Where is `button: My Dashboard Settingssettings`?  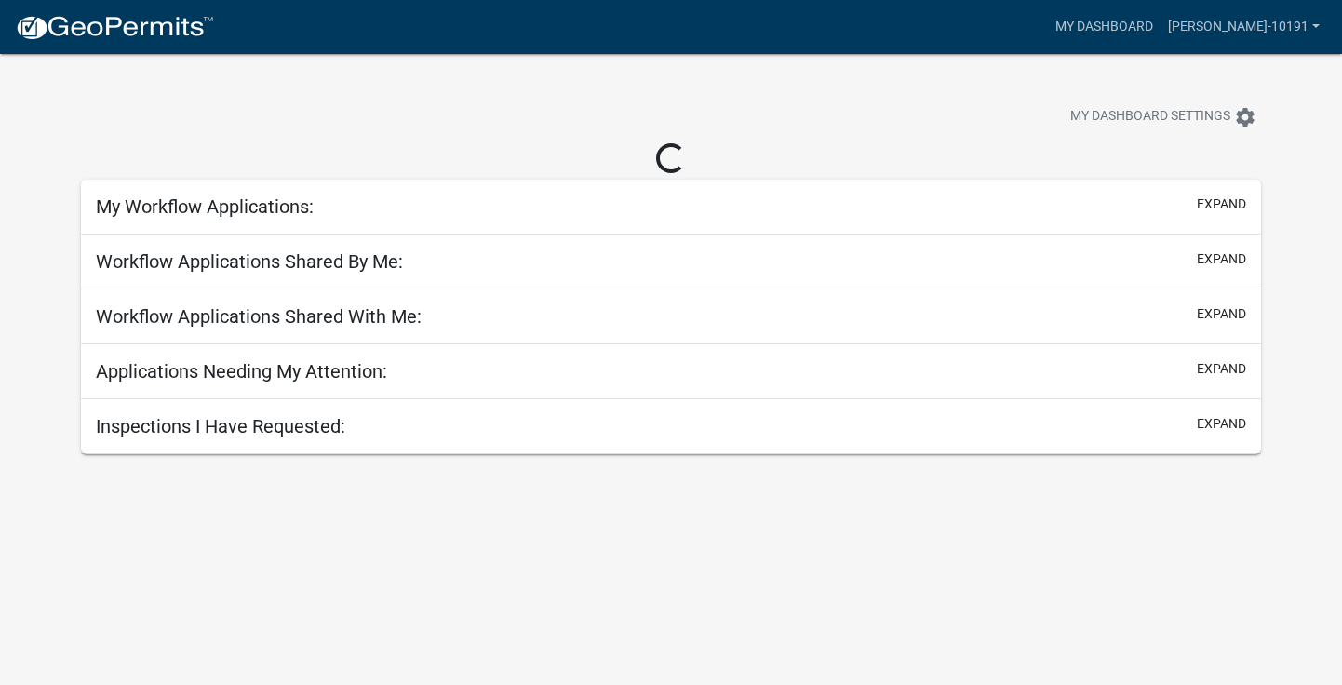
button: My Dashboard Settingssettings is located at coordinates (1163, 116).